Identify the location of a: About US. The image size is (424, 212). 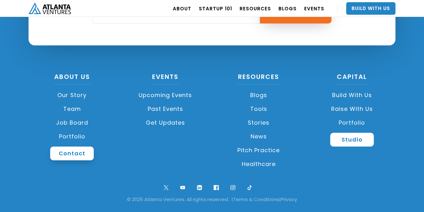
(72, 78).